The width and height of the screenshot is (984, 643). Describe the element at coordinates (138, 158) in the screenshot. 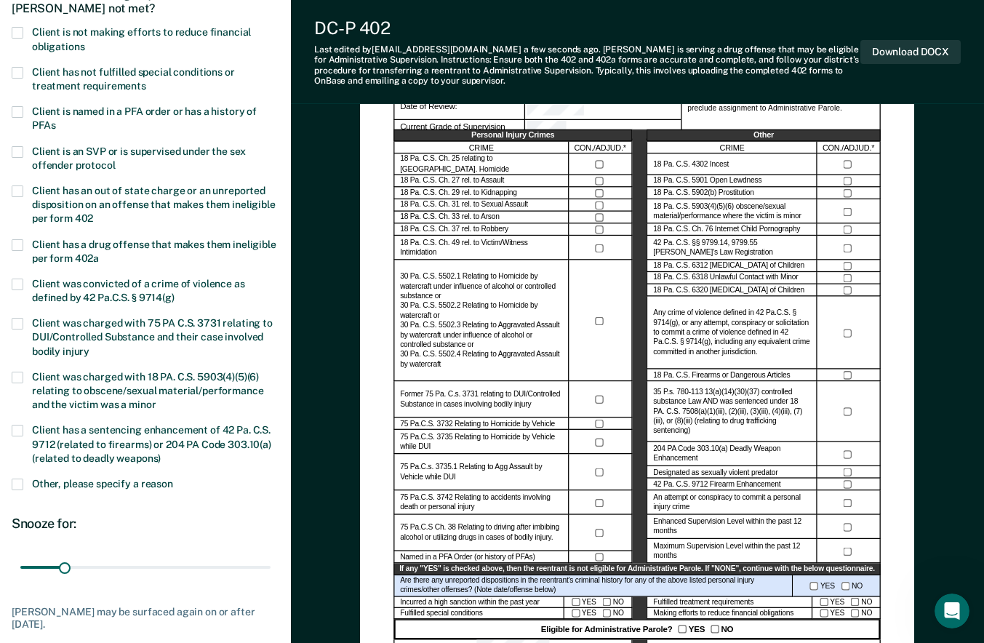

I see `span: Client is an SVP or is supervised under the sex offender protocol` at that location.